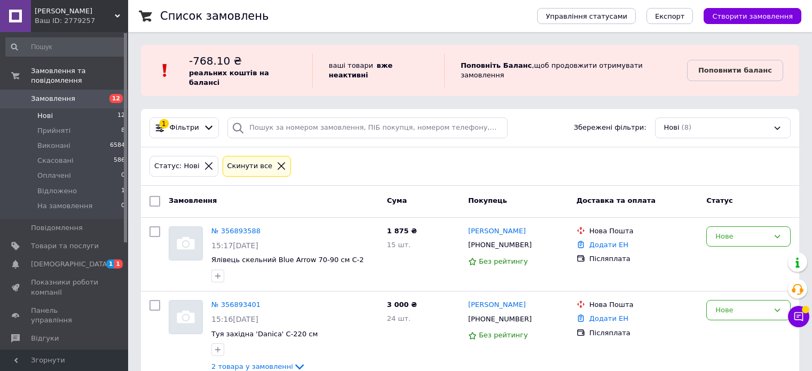 This screenshot has width=812, height=371. I want to click on span: 1 875 ₴, so click(402, 231).